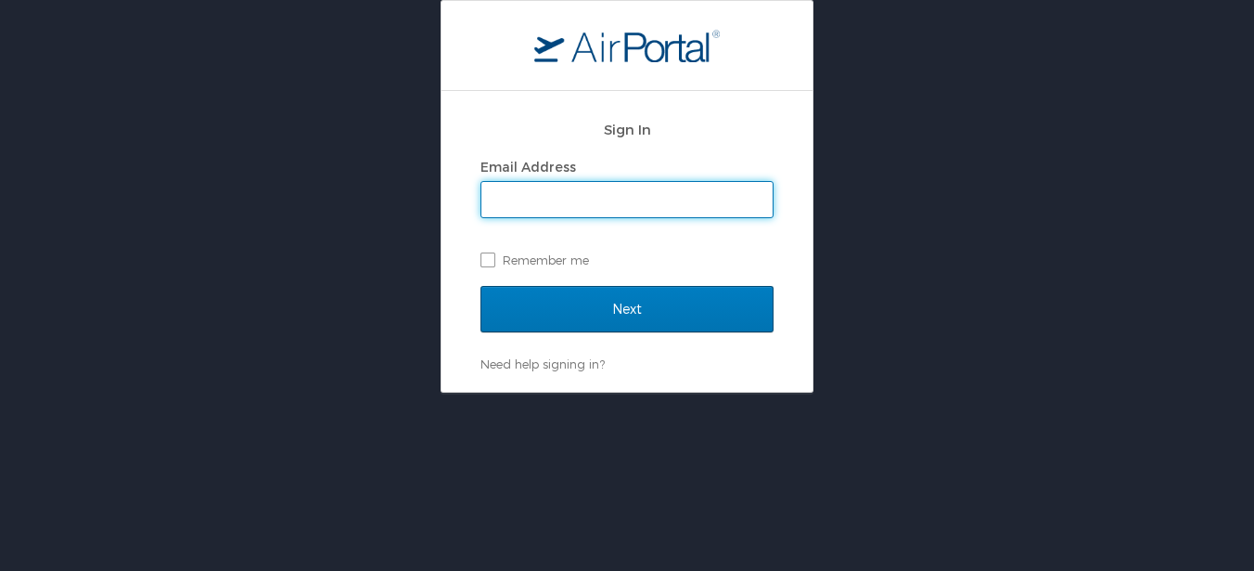 The width and height of the screenshot is (1254, 571). I want to click on input: Next, so click(627, 309).